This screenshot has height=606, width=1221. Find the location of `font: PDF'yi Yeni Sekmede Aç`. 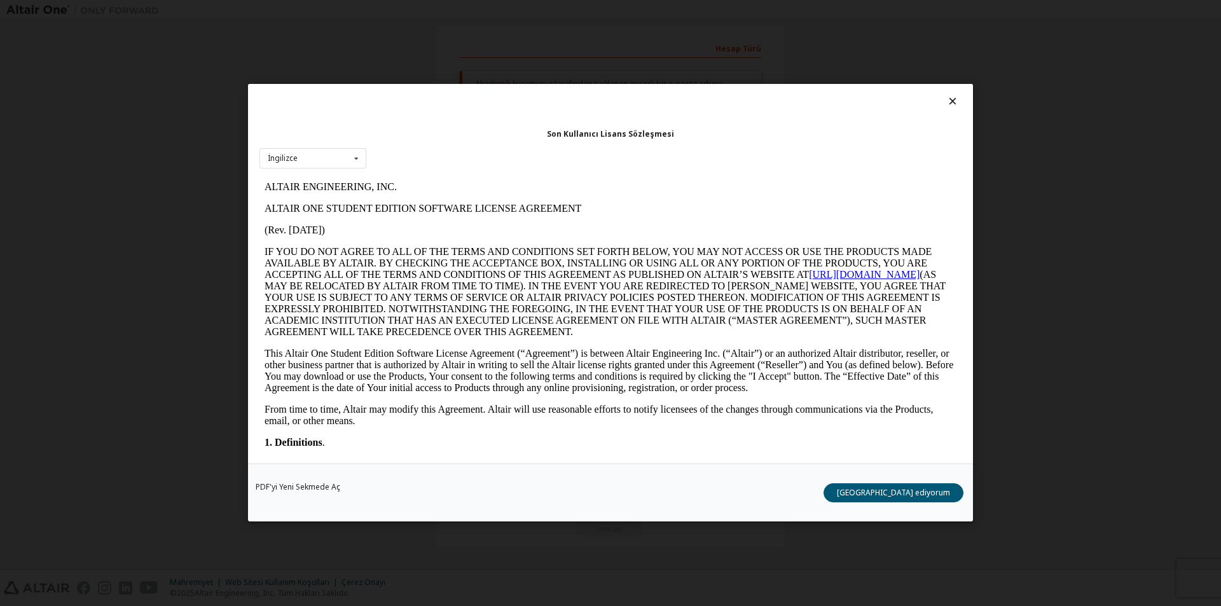

font: PDF'yi Yeni Sekmede Aç is located at coordinates (298, 487).